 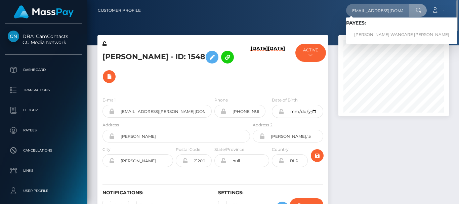 I want to click on label: E-mail, so click(x=109, y=100).